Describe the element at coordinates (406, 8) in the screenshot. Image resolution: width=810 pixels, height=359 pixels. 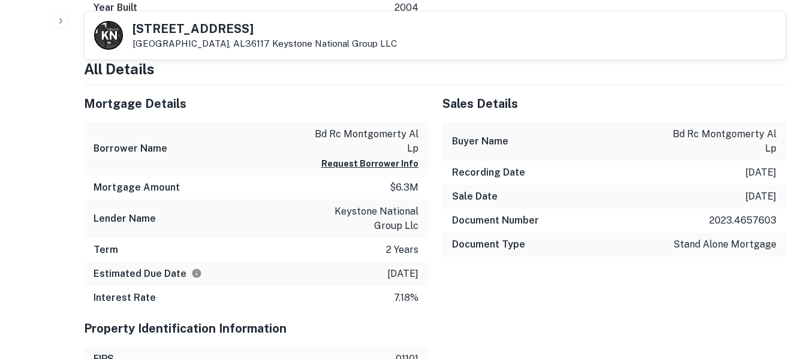
I see `p: 2004` at that location.